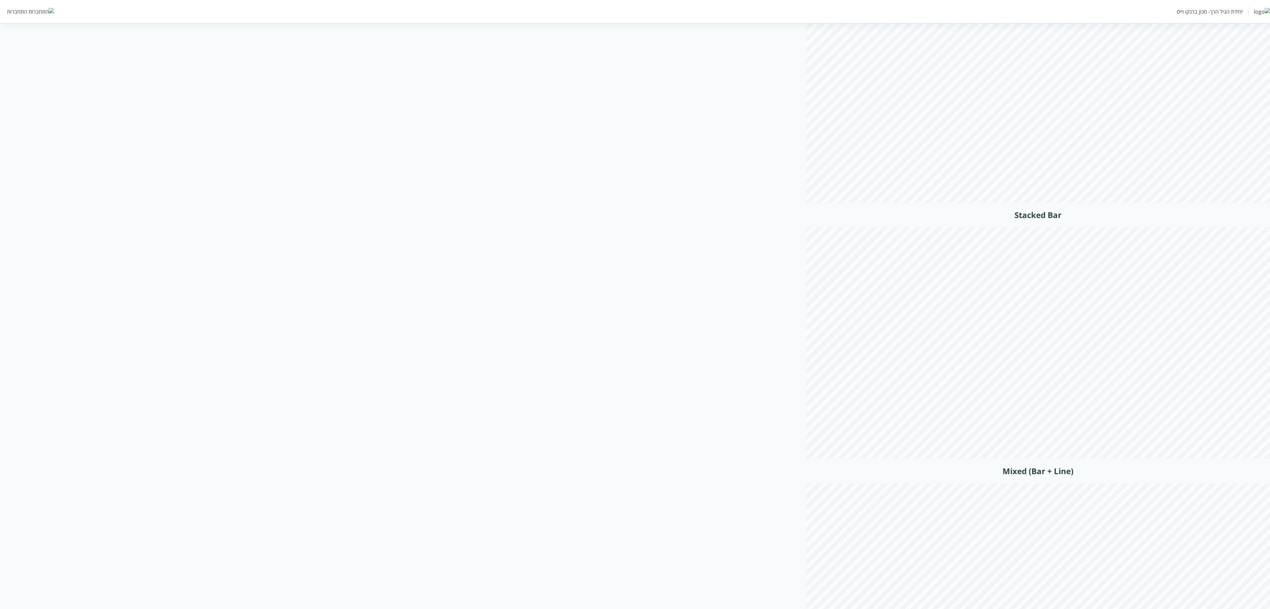 Image resolution: width=1270 pixels, height=609 pixels. What do you see at coordinates (41, 12) in the screenshot?
I see `img: התחברות` at bounding box center [41, 12].